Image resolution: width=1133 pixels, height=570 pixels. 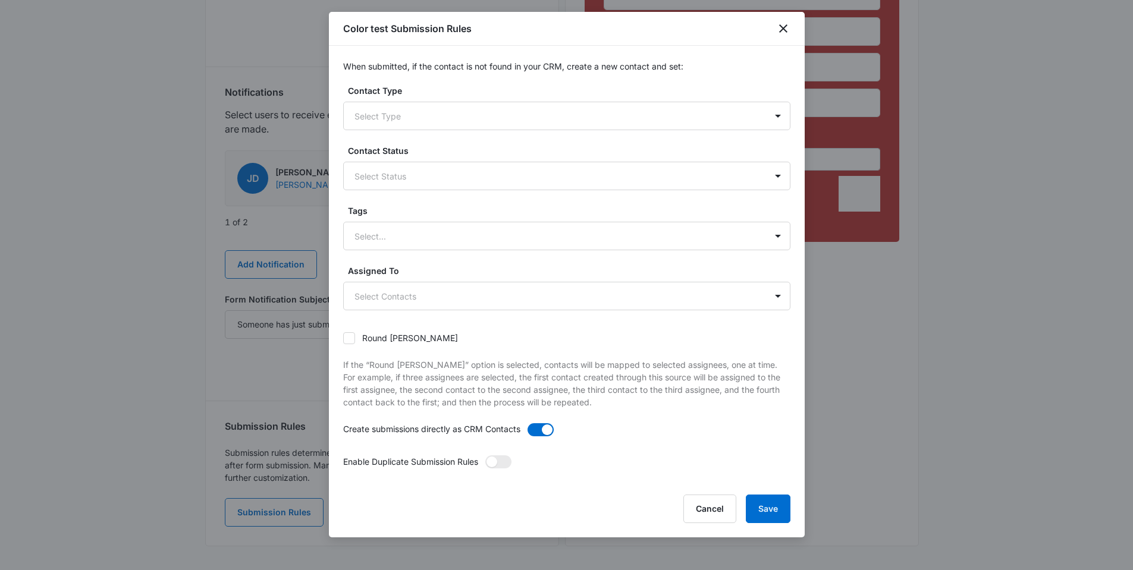 I want to click on p: Enable Duplicate Submission Rules, so click(x=410, y=462).